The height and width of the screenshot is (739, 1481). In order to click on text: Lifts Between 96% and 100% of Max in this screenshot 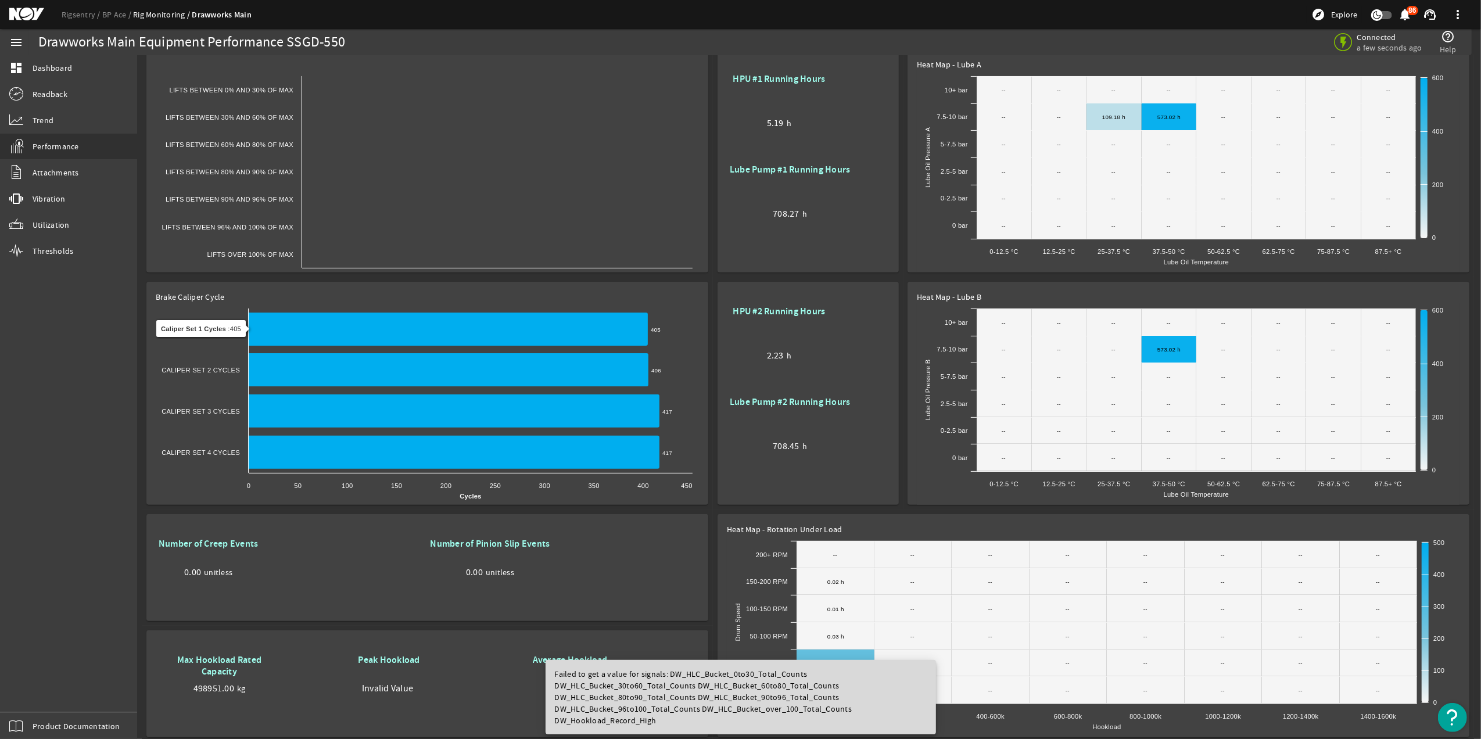, I will do `click(228, 227)`.